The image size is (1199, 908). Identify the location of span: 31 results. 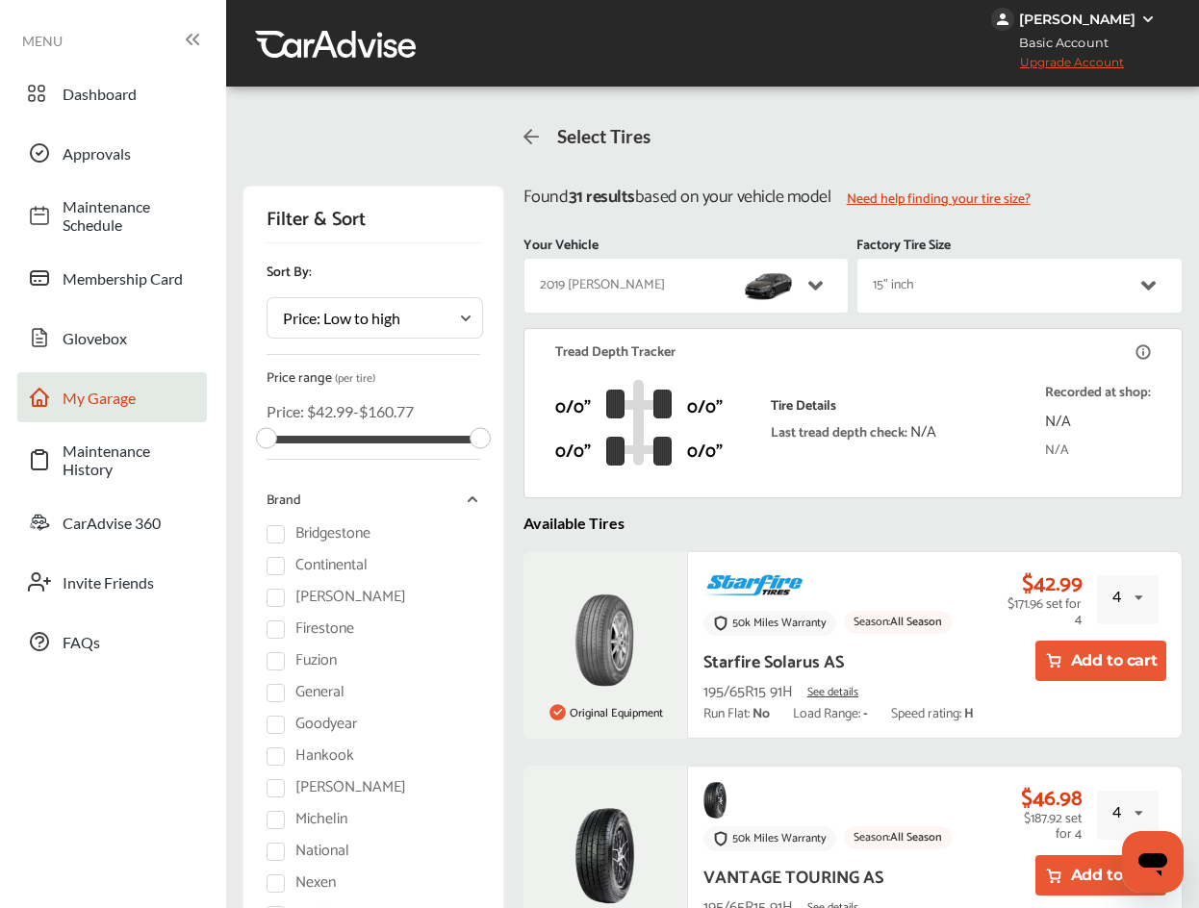
(601, 197).